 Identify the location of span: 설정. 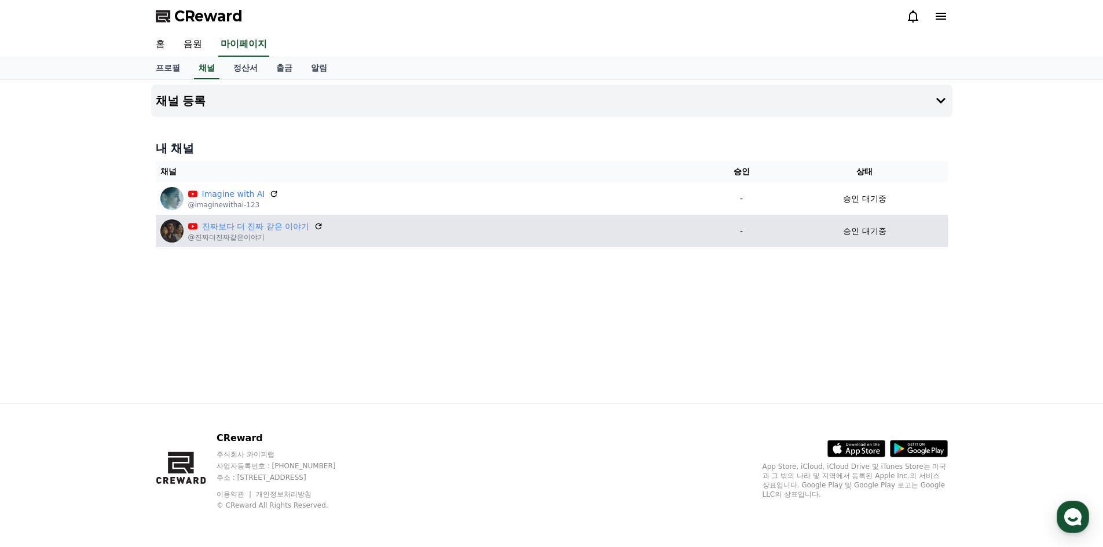
(186, 389).